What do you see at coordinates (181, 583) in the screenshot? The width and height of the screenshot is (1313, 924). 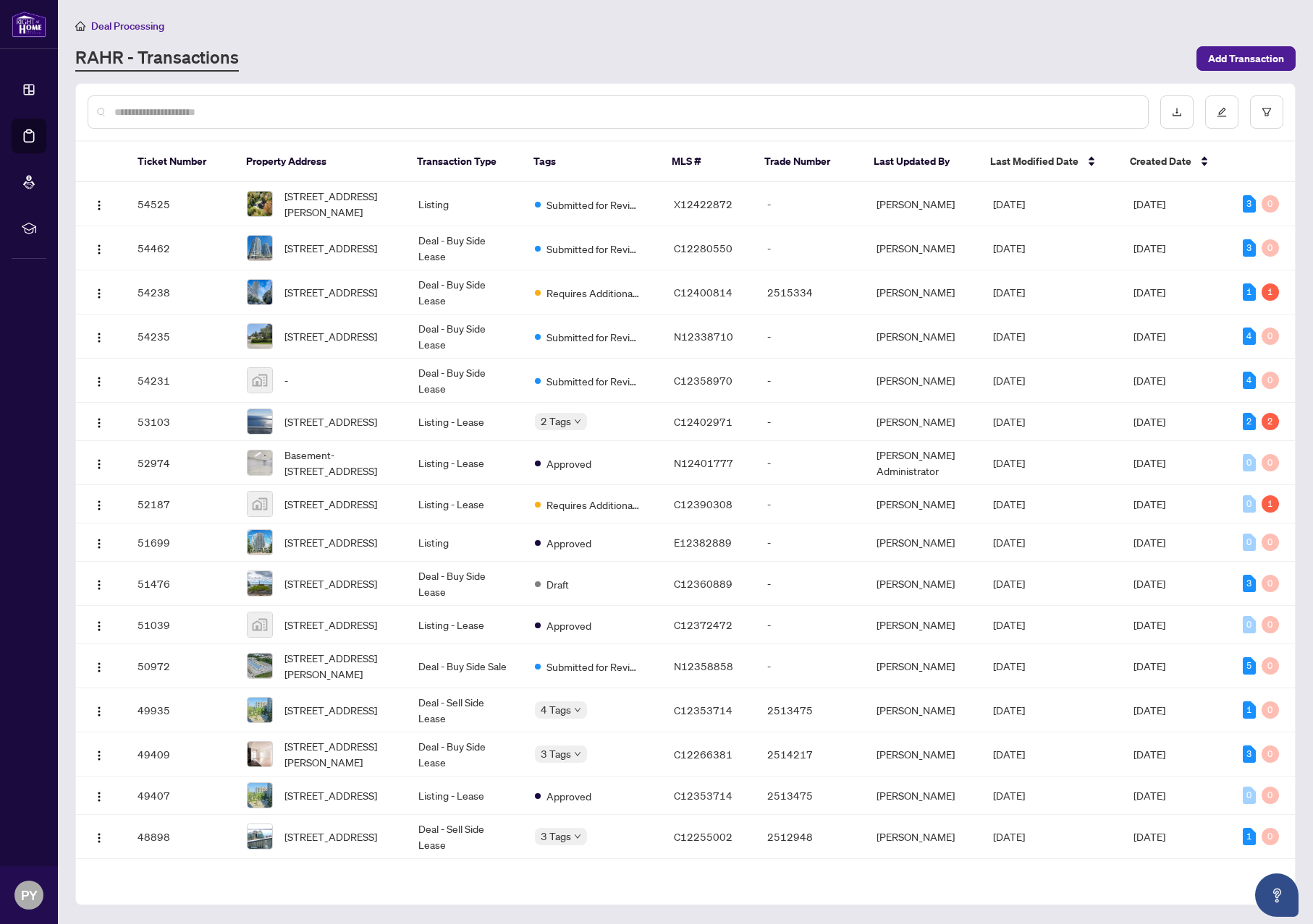 I see `td: 51476` at bounding box center [181, 583].